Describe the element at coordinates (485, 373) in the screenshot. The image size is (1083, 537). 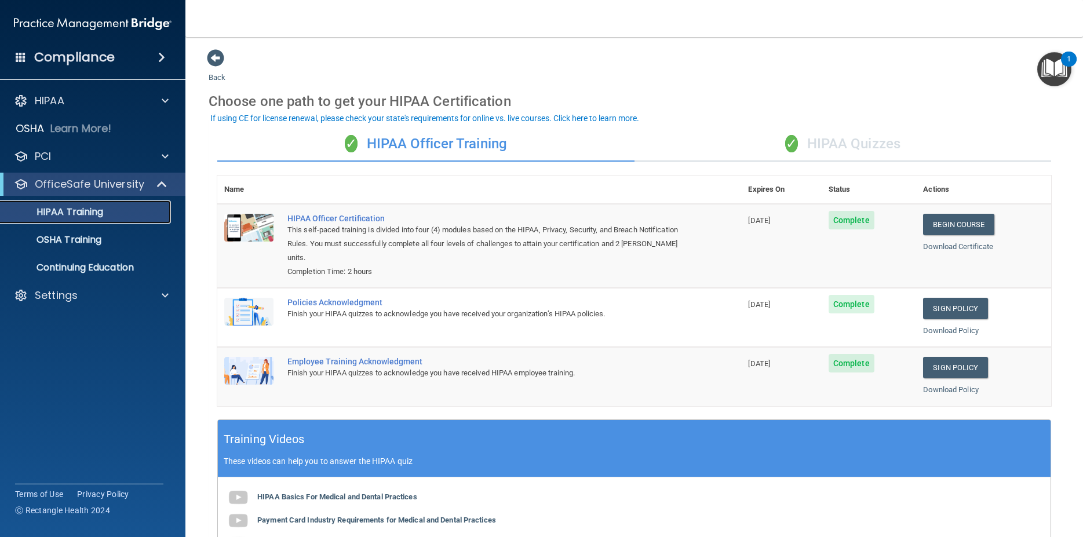
I see `div: Finish your HIPAA quizzes to acknowledge you have received HIPAA employee training.` at that location.